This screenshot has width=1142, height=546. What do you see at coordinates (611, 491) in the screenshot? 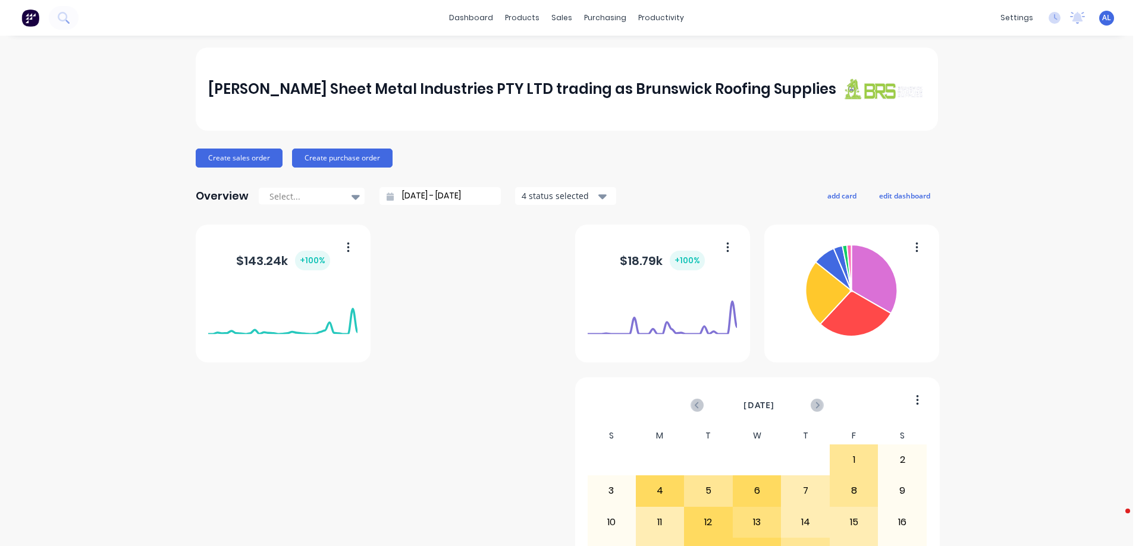
I see `div: 3` at bounding box center [611, 491].